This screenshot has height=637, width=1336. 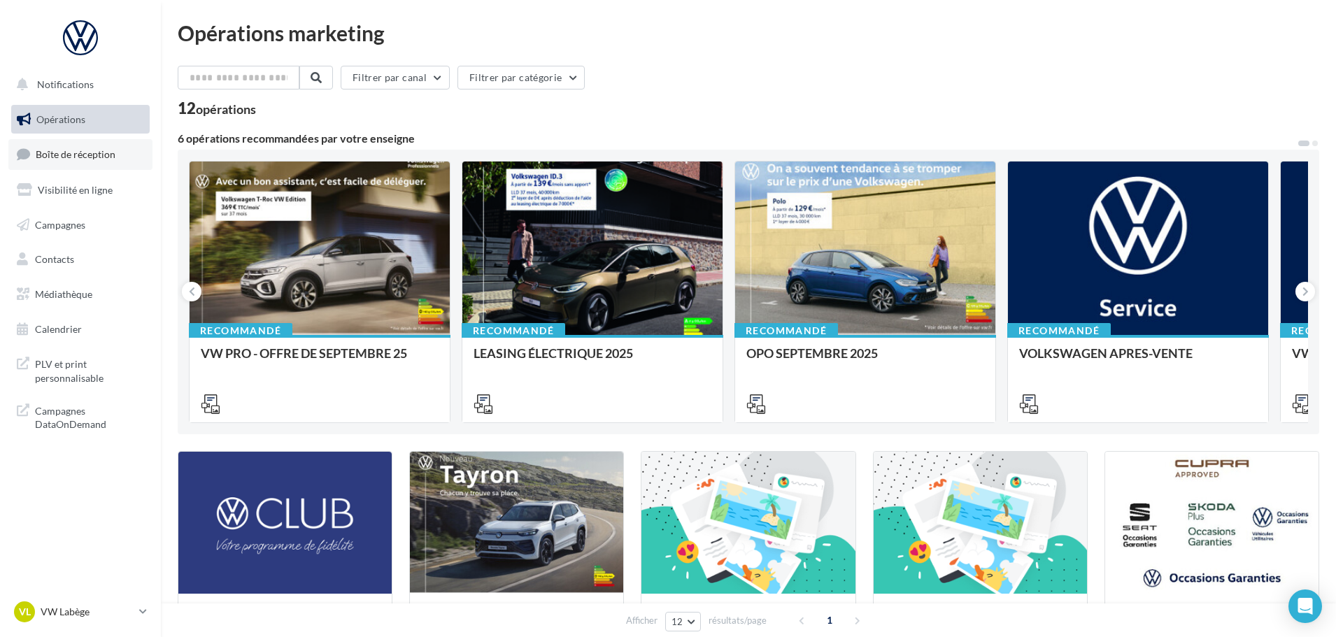 What do you see at coordinates (737, 620) in the screenshot?
I see `span: résultats/page` at bounding box center [737, 620].